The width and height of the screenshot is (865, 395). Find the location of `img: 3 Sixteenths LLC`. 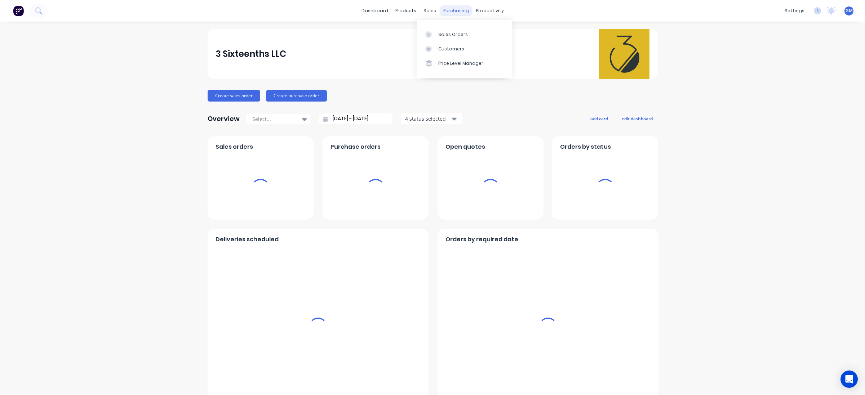

img: 3 Sixteenths LLC is located at coordinates (624, 54).